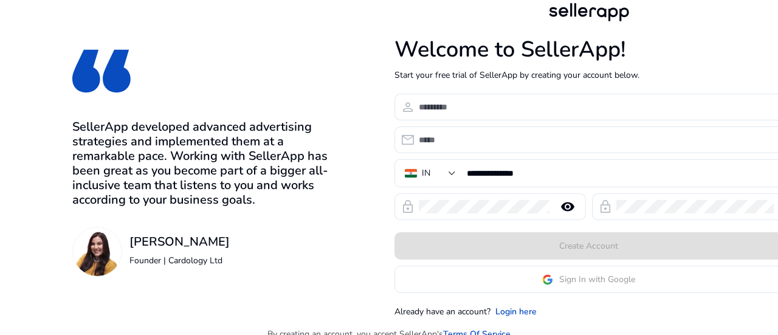  What do you see at coordinates (202, 163) in the screenshot?
I see `h3: SellerApp developed advanced advertising strategies and implemented them at a remarkable pace. Wo...` at bounding box center [202, 163].